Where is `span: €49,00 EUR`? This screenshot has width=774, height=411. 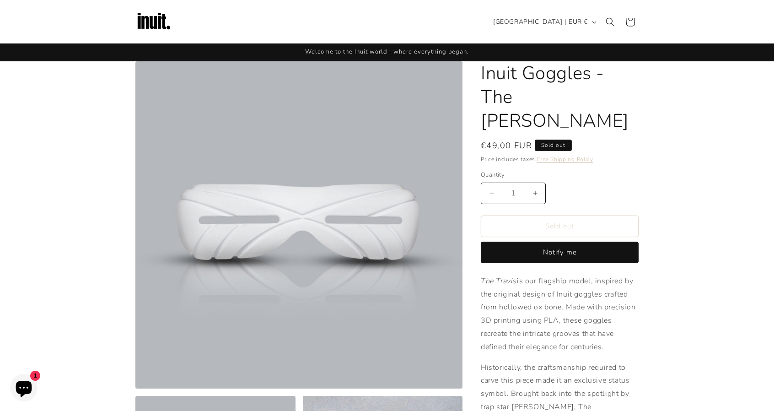
span: €49,00 EUR is located at coordinates (507, 146).